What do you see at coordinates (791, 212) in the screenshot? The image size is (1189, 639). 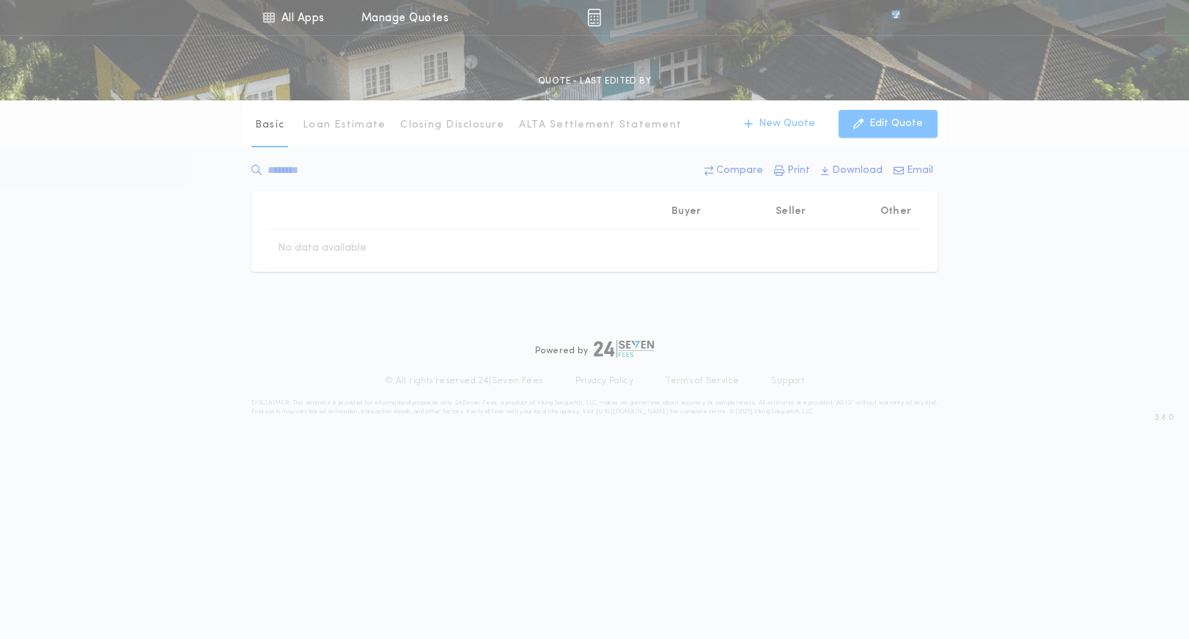 I see `p: Seller` at bounding box center [791, 212].